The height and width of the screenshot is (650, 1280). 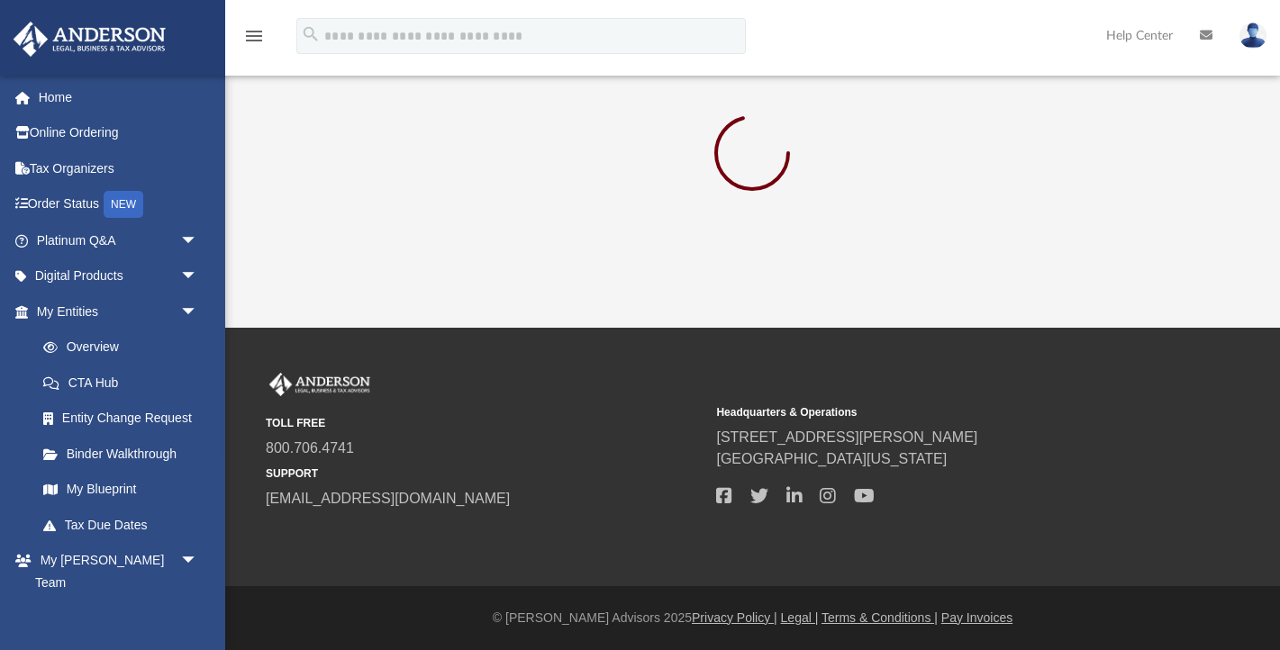 What do you see at coordinates (119, 277) in the screenshot?
I see `a: Digital Productsarrow_drop_down` at bounding box center [119, 277].